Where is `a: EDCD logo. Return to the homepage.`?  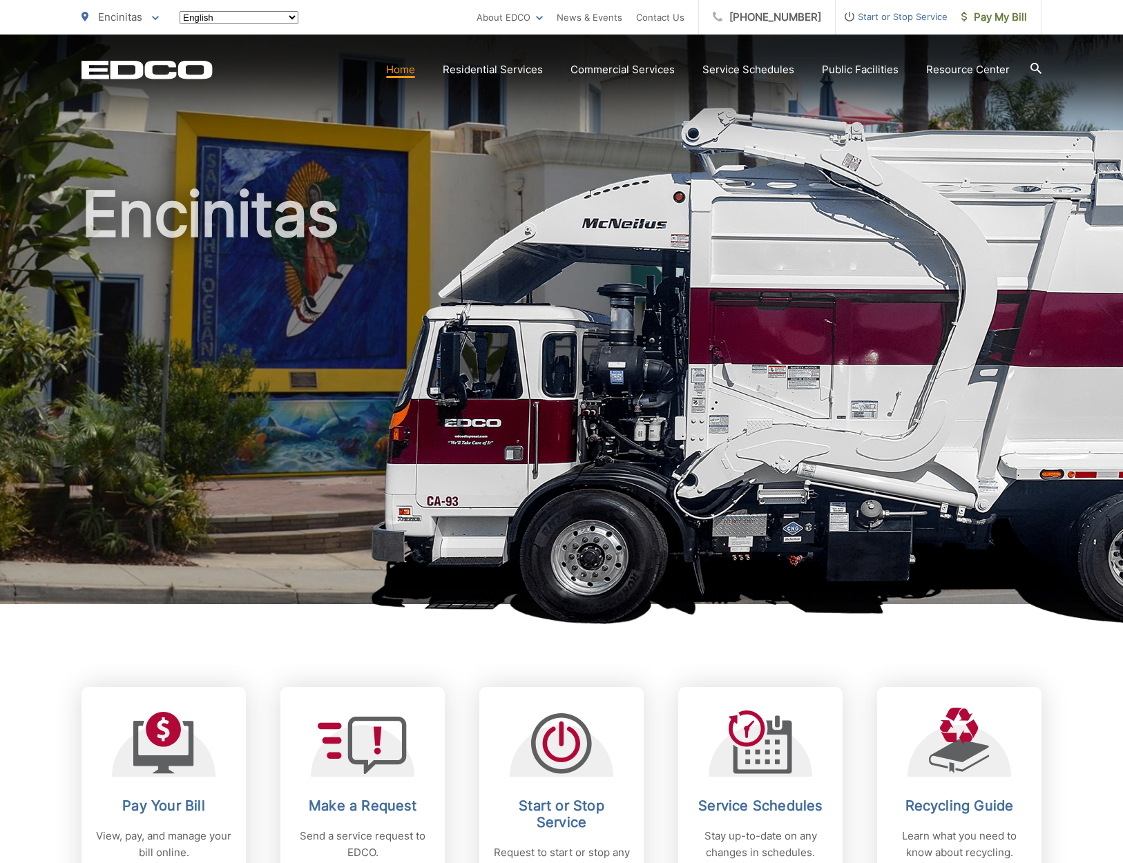
a: EDCD logo. Return to the homepage. is located at coordinates (147, 70).